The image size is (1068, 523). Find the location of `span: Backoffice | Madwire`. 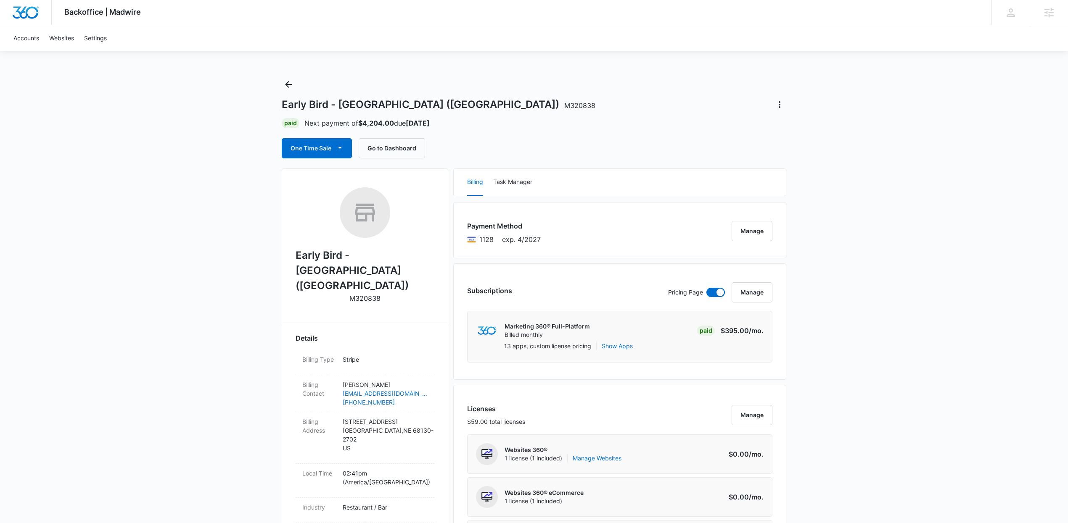

span: Backoffice | Madwire is located at coordinates (103, 12).